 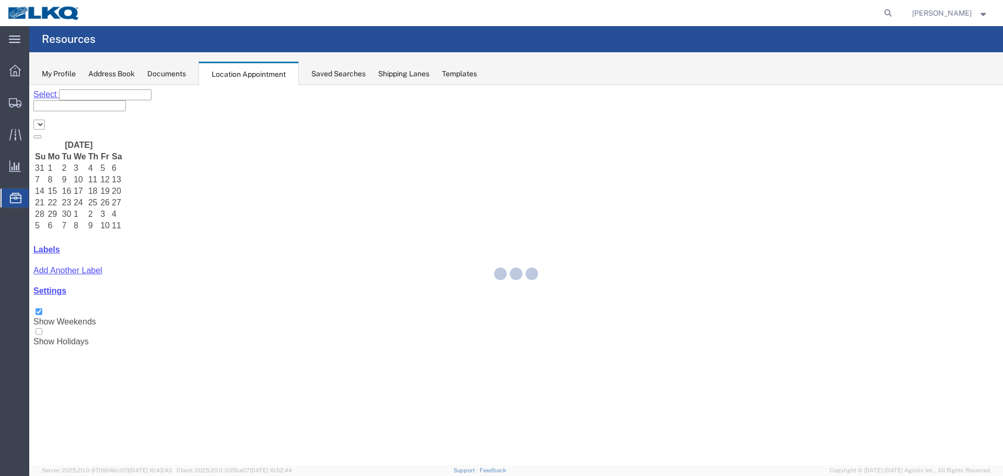 I want to click on td: 24, so click(x=51, y=118).